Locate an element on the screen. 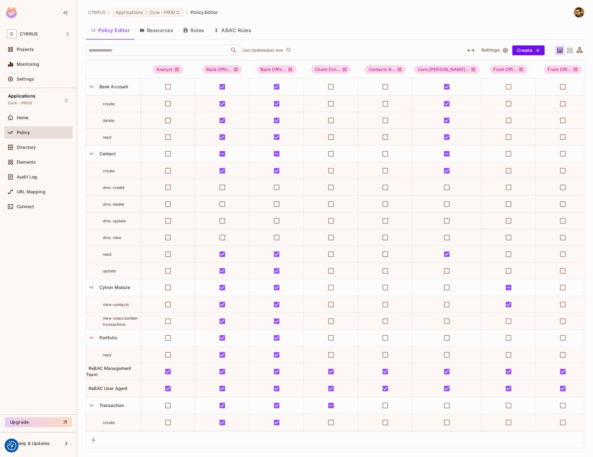 This screenshot has height=457, width=593. span: Portfolio is located at coordinates (107, 337).